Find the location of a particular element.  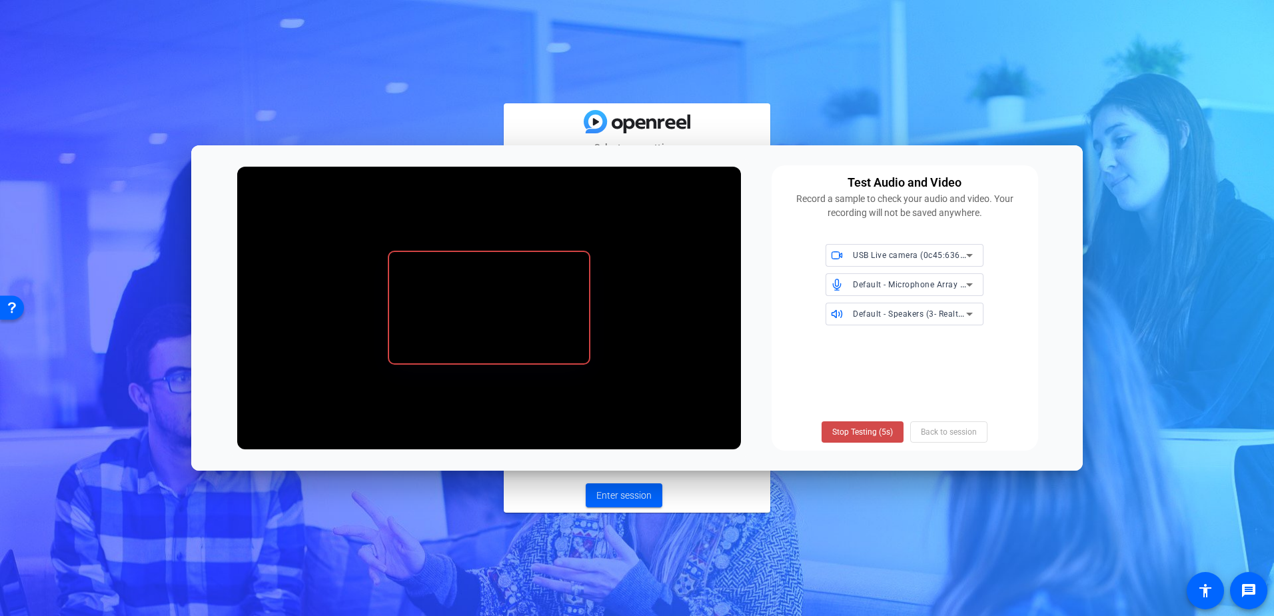

div: Record a sample to check your audio and video. Your recording will not be saved anywhere. is located at coordinates (905, 206).